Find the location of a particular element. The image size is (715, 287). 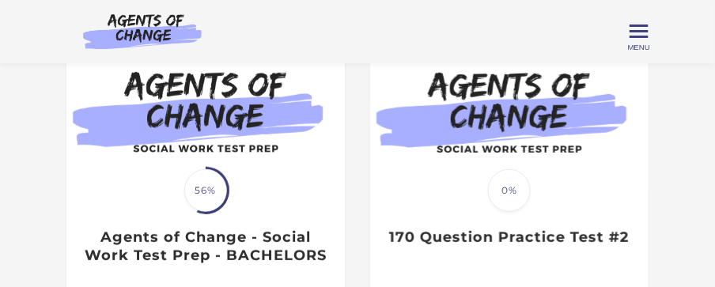

span: Menu is located at coordinates (639, 47).